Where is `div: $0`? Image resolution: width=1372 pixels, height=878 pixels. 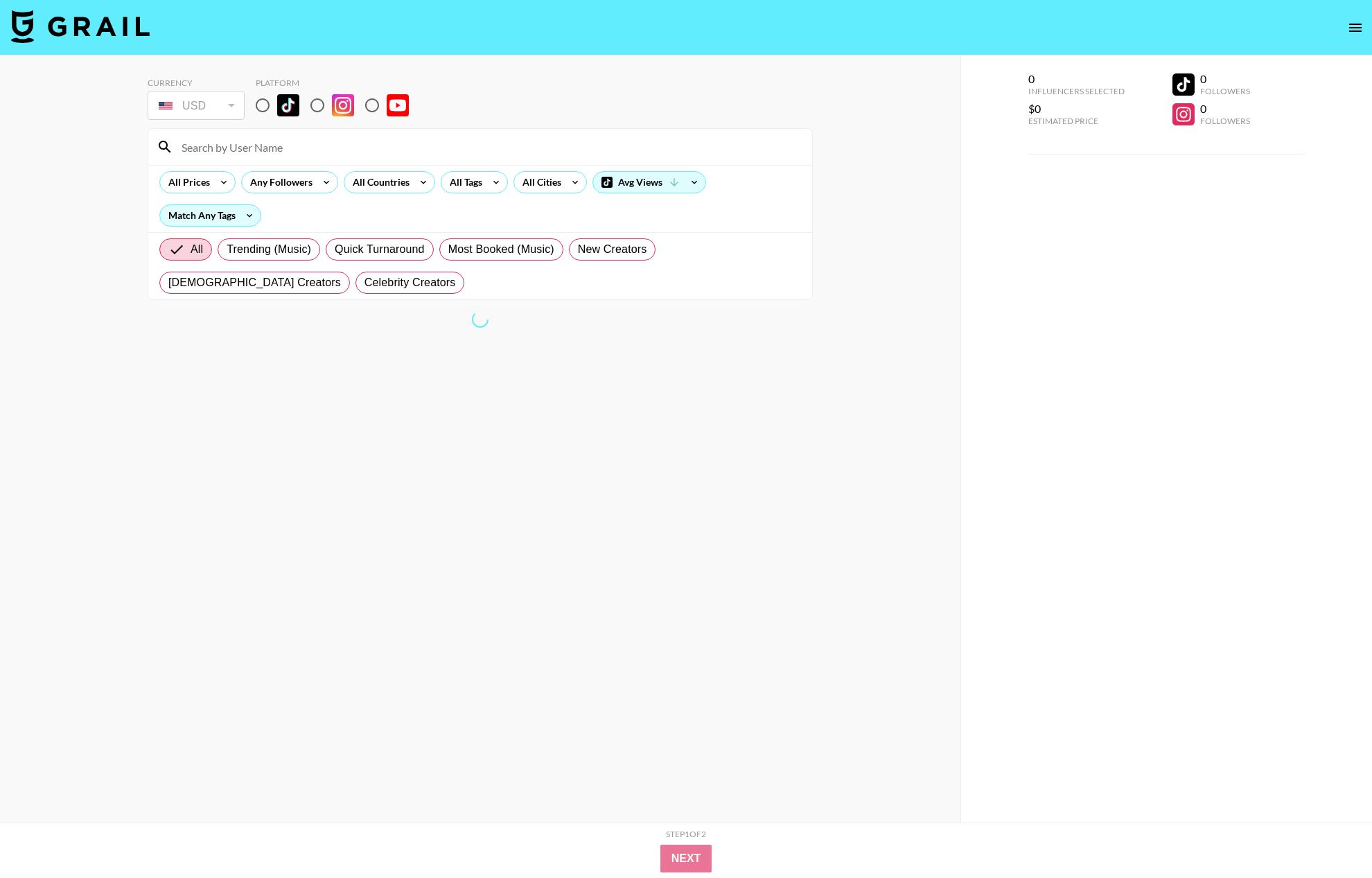 div: $0 is located at coordinates (1076, 109).